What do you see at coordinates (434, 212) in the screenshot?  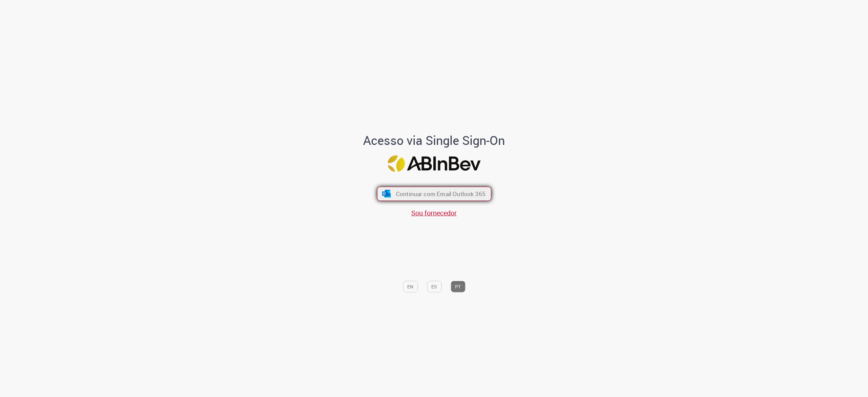 I see `a: Sou fornecedor` at bounding box center [434, 212].